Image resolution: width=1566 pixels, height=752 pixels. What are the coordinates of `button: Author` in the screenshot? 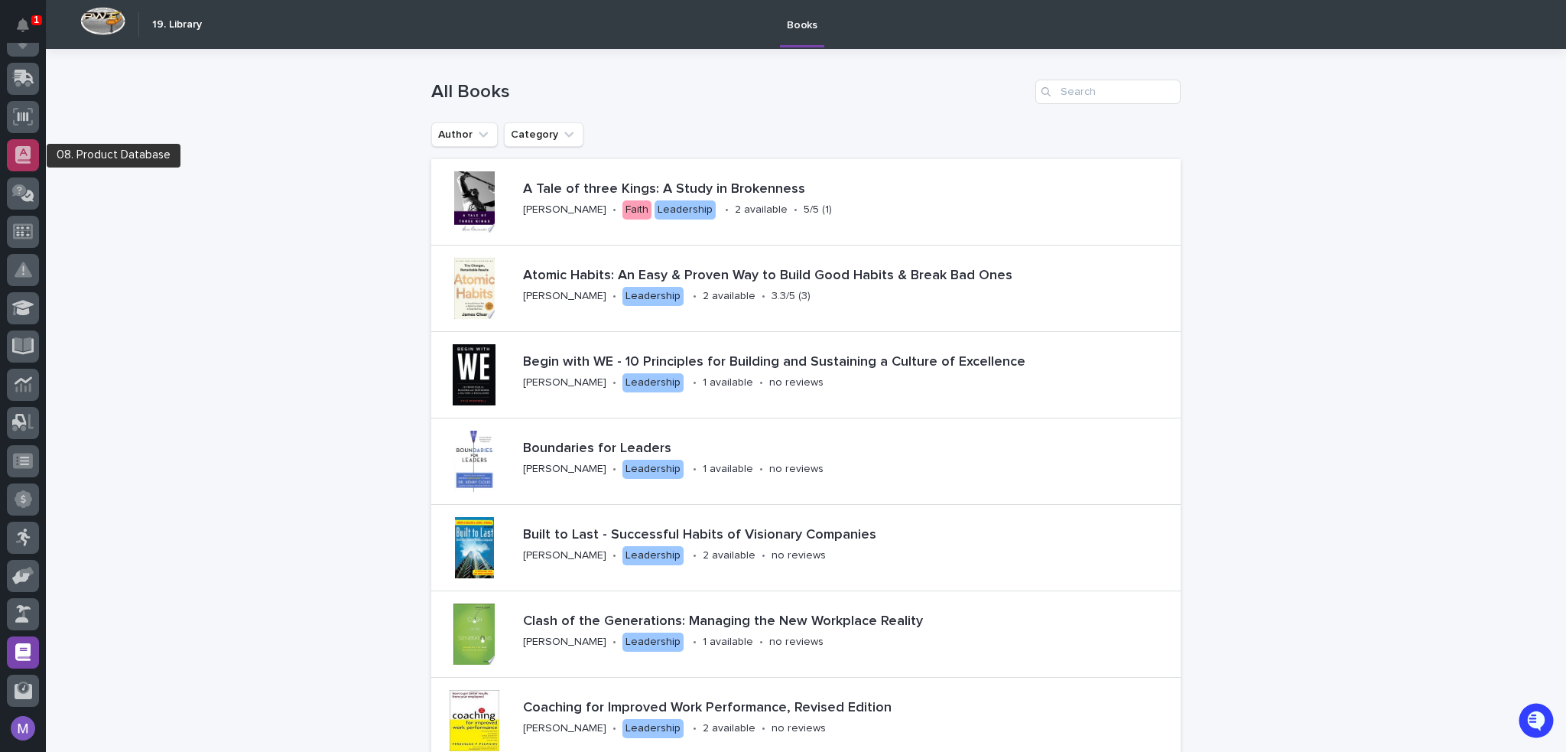 It's located at (464, 135).